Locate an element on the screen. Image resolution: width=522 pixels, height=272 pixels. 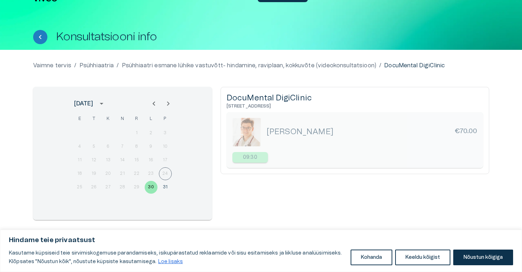
a: Loe lisaks is located at coordinates (171, 262).